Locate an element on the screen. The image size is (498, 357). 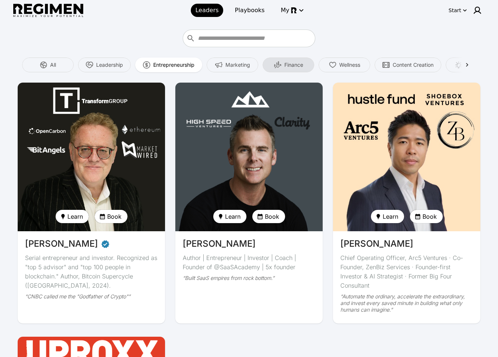
span: Playbooks is located at coordinates (250, 10).